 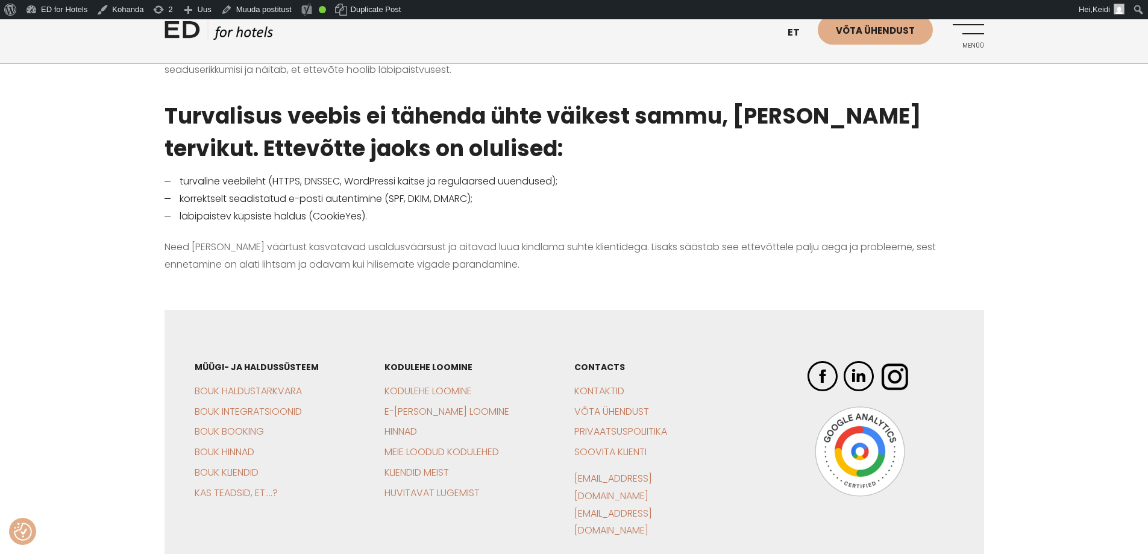 I want to click on a: Soovita klienti, so click(x=610, y=451).